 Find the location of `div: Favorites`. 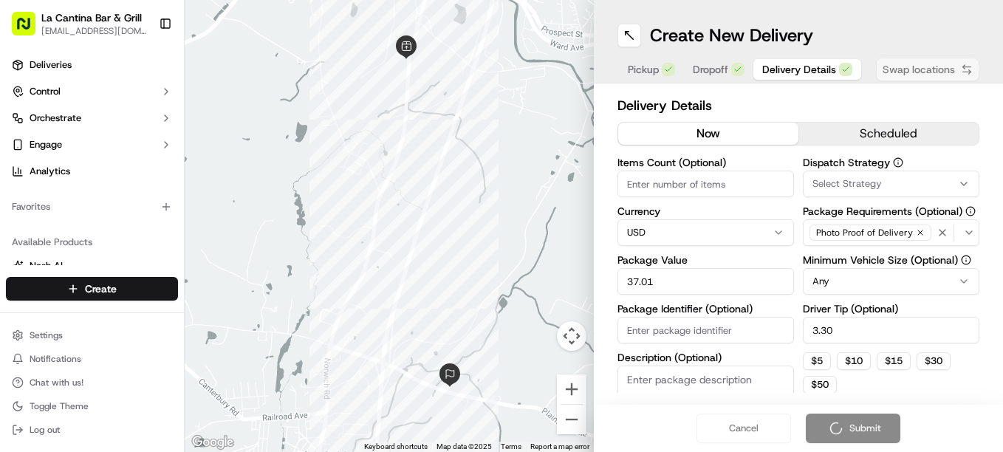

div: Favorites is located at coordinates (92, 207).